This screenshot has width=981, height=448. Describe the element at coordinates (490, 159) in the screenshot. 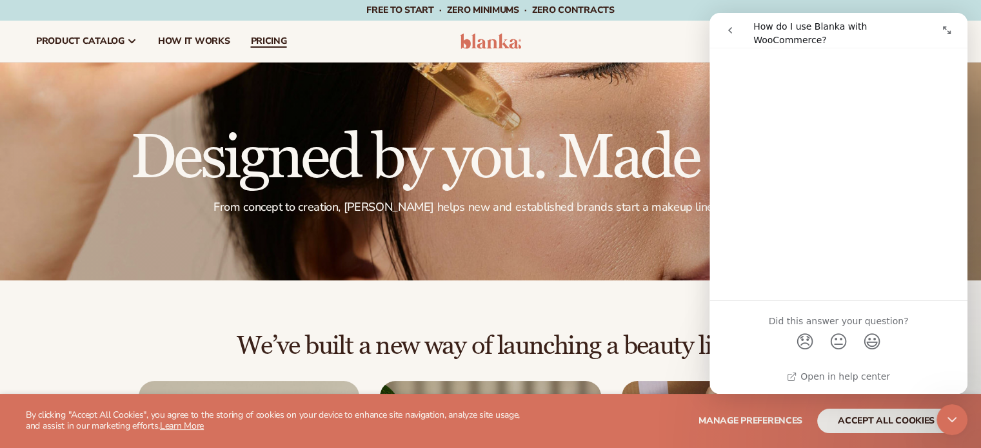

I see `h1: Designed by you. Made by us.` at that location.